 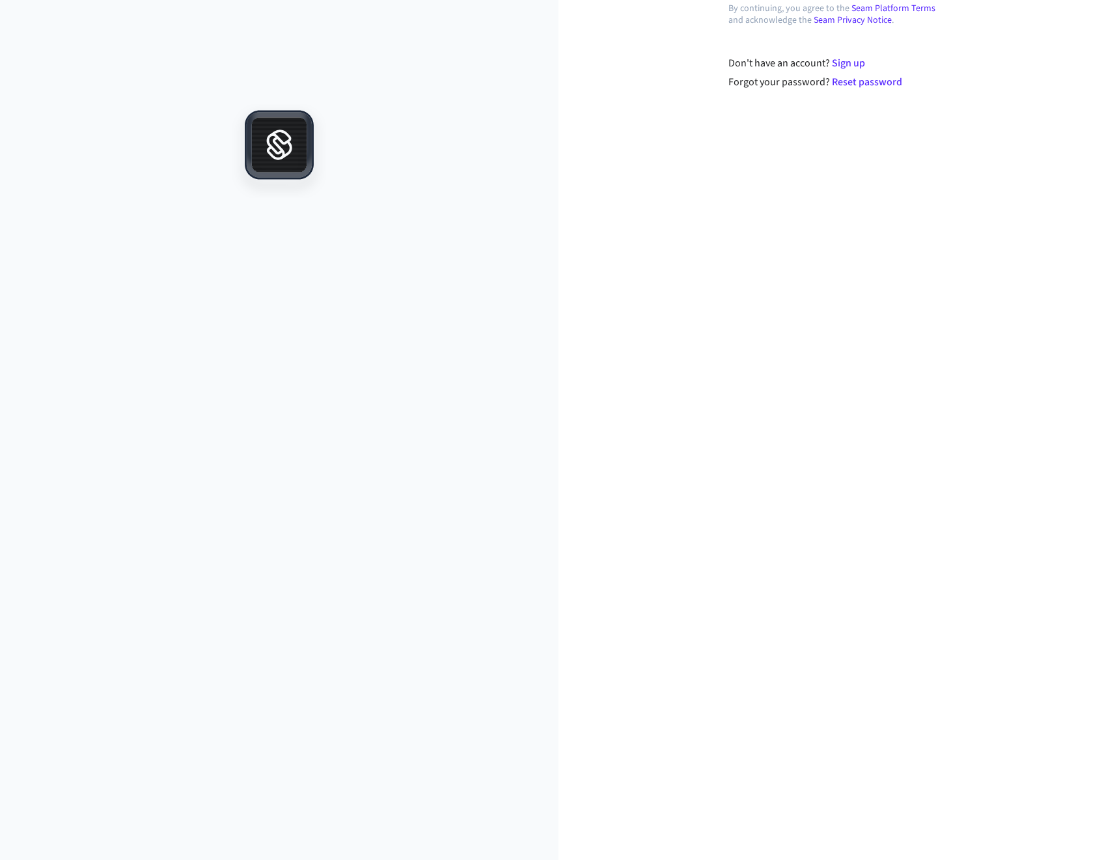 What do you see at coordinates (867, 82) in the screenshot?
I see `a: Reset password` at bounding box center [867, 82].